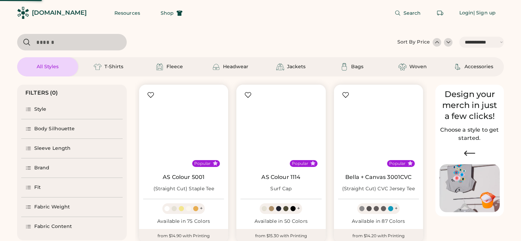 This screenshot has height=241, width=521. What do you see at coordinates (470, 105) in the screenshot?
I see `div: Design your merch in just a few clicks!` at bounding box center [470, 105].